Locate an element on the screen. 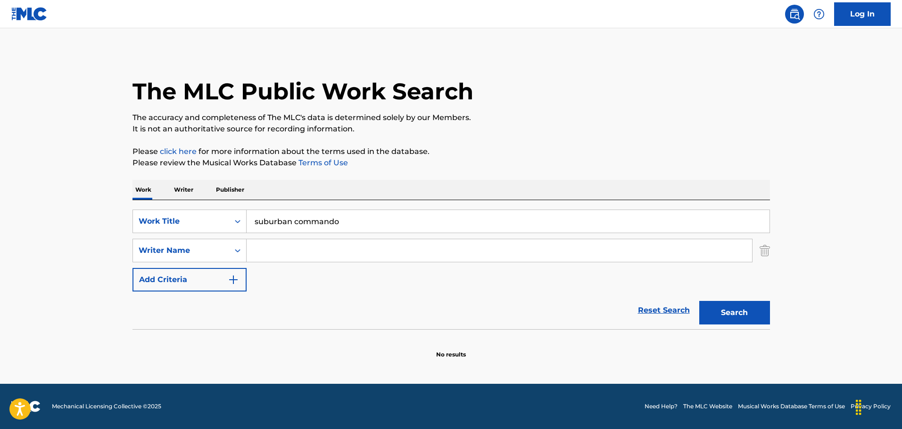 Image resolution: width=902 pixels, height=429 pixels. p: Publisher is located at coordinates (230, 190).